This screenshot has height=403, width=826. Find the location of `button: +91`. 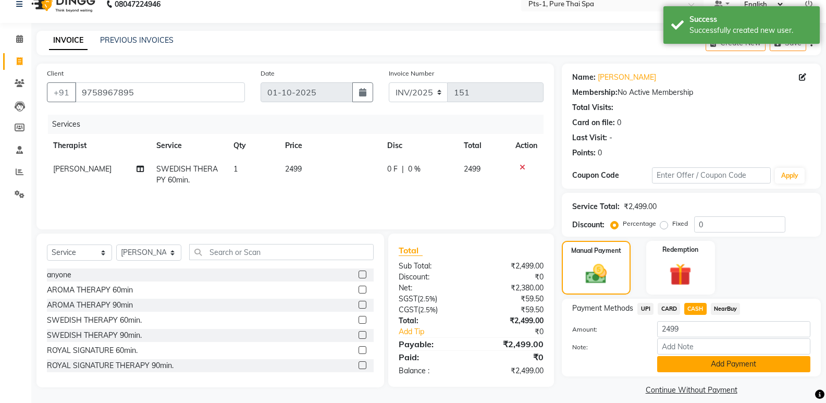

button: +91 is located at coordinates (62, 92).